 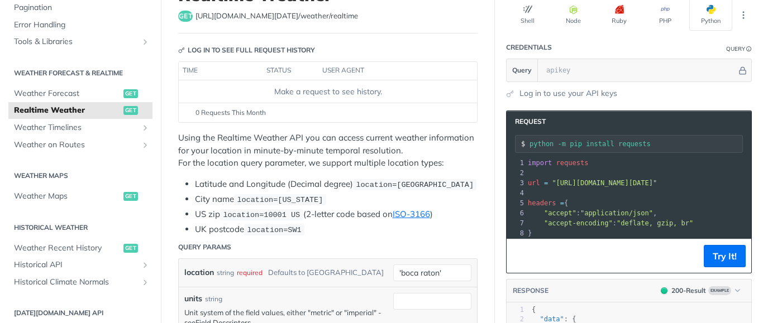 What do you see at coordinates (204, 247) in the screenshot?
I see `div: Query Params` at bounding box center [204, 247].